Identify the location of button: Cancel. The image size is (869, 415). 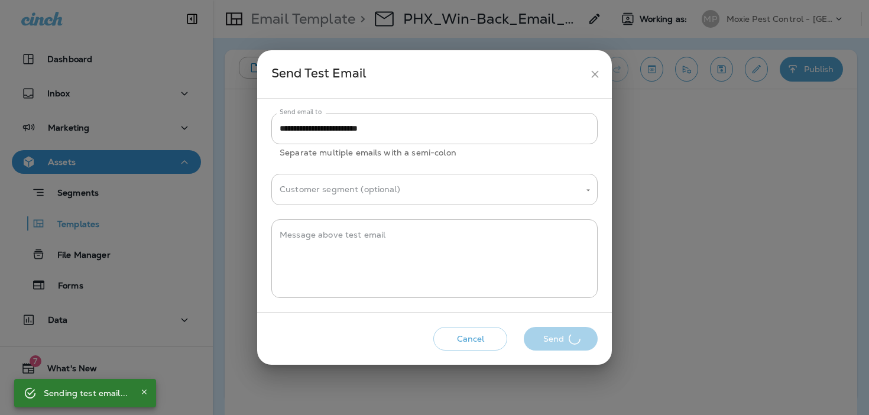
(470, 339).